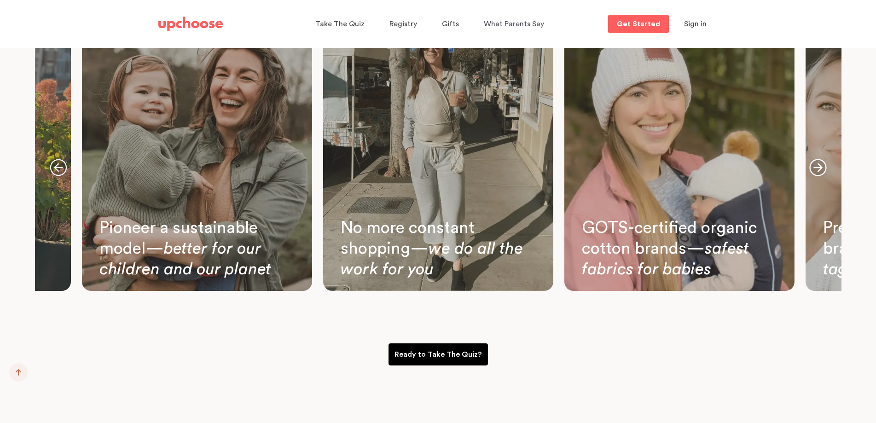 The width and height of the screenshot is (876, 423). I want to click on p: Ready to Take The Quiz?, so click(438, 354).